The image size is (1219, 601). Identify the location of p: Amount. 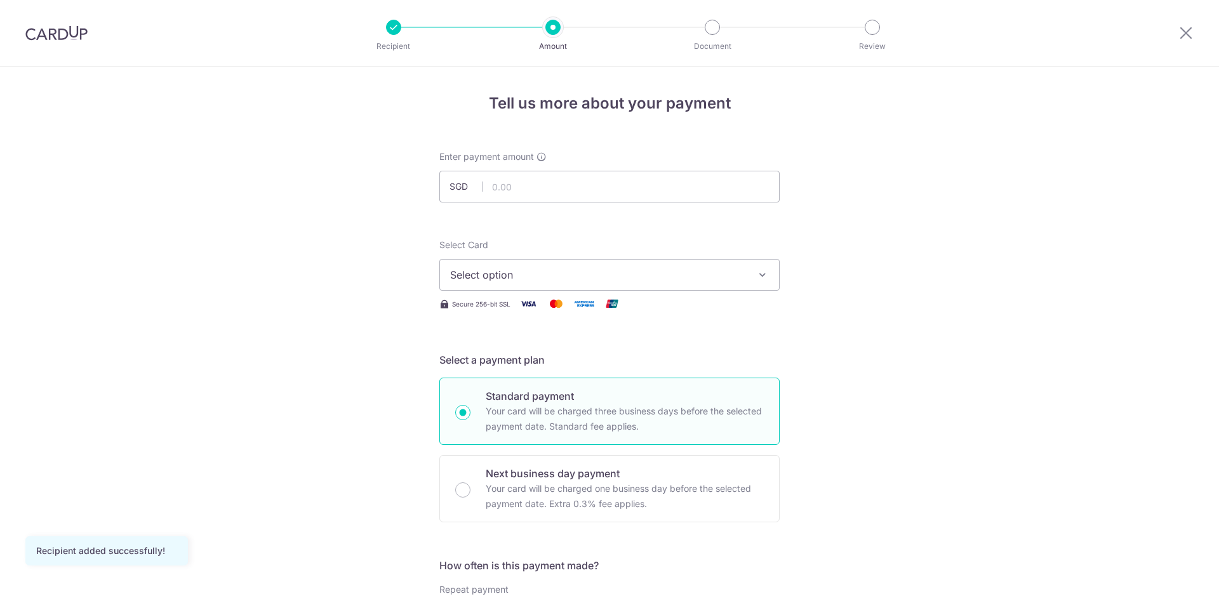
(553, 46).